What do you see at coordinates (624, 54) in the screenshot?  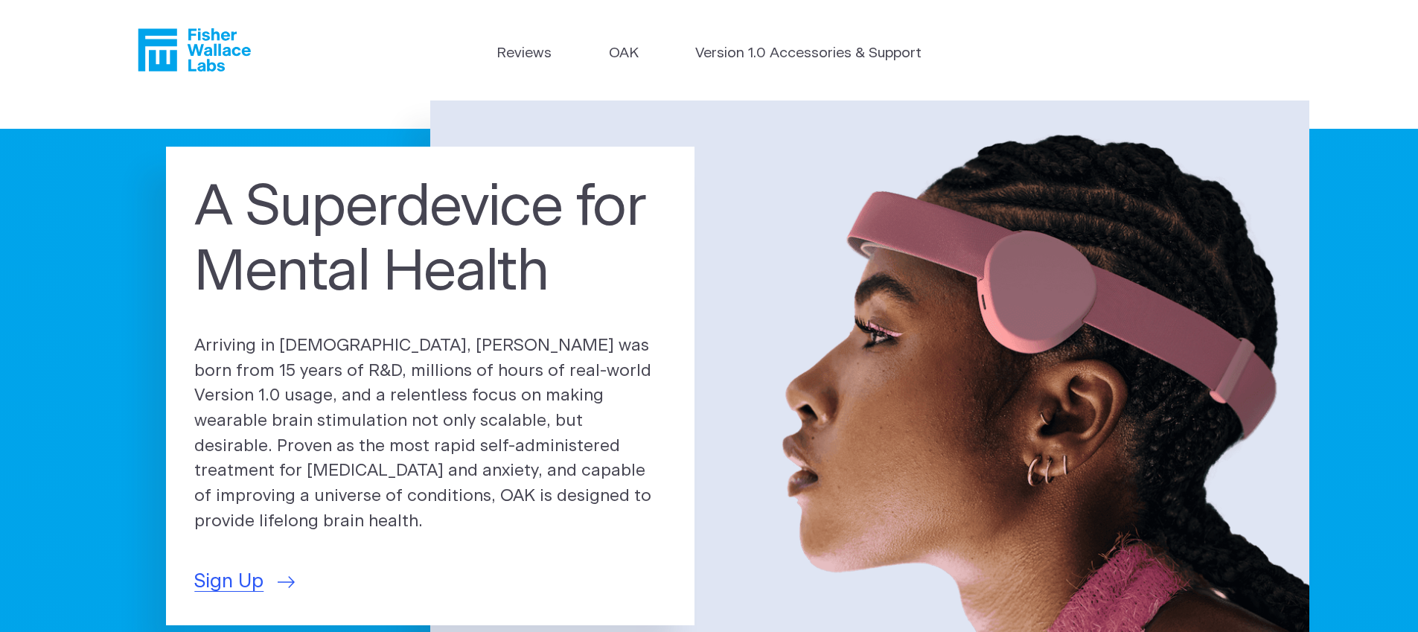 I see `a: OAK` at bounding box center [624, 54].